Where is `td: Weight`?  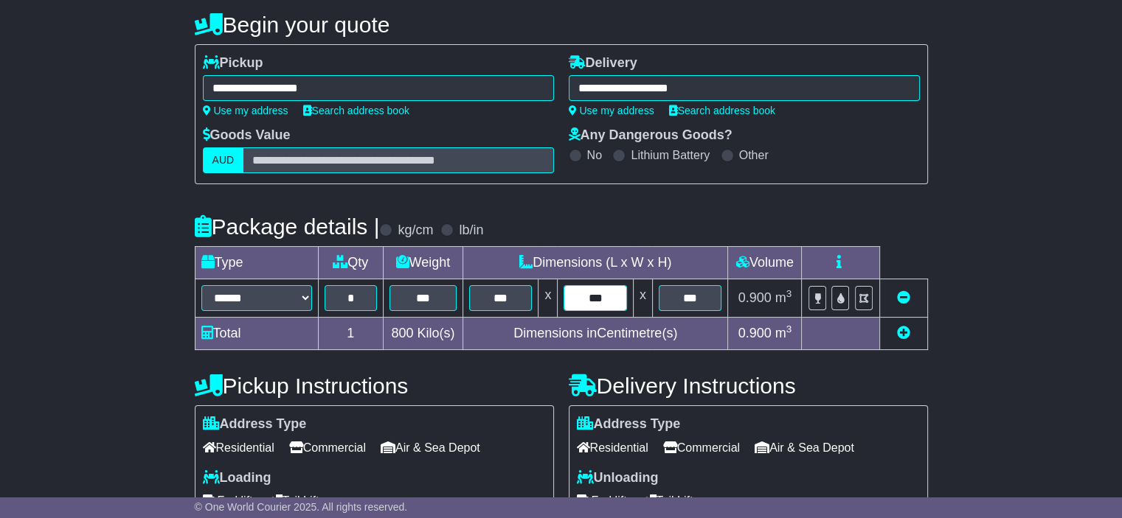
td: Weight is located at coordinates (423, 263).